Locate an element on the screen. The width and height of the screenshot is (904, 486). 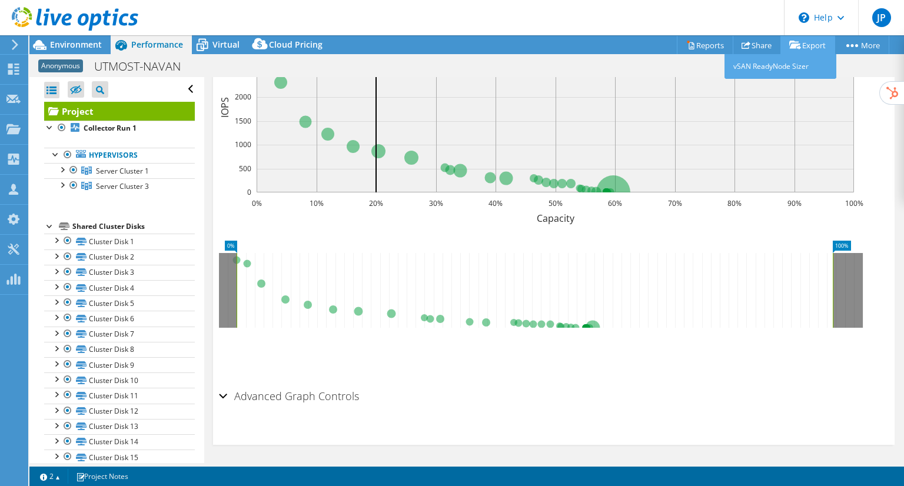
h1: UTMOST-NAVAN is located at coordinates (144, 66).